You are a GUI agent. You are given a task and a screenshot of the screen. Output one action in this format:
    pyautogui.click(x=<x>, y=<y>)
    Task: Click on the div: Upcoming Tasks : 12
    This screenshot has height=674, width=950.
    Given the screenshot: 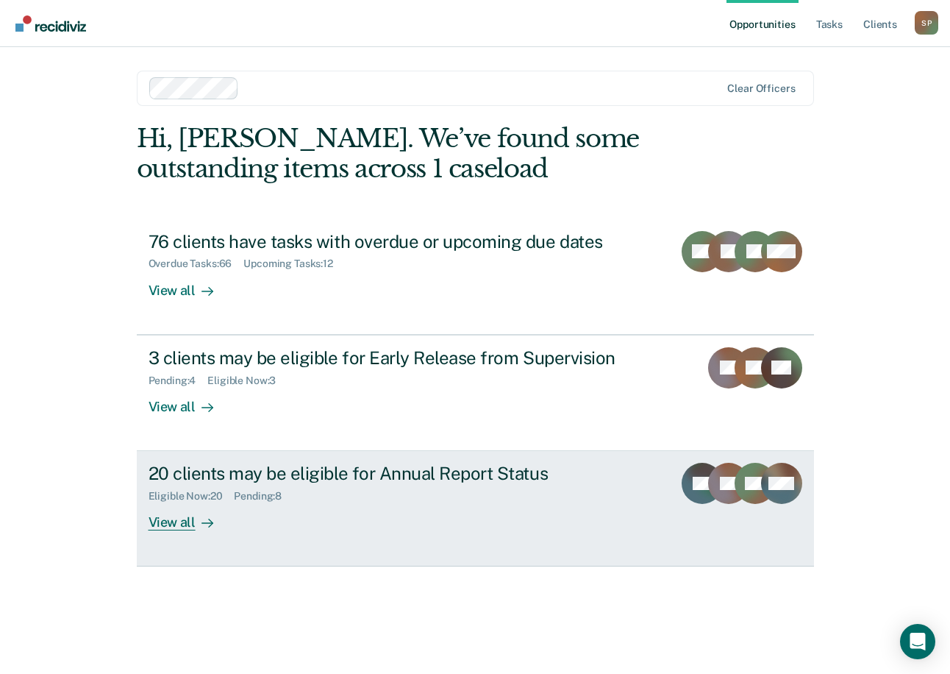 What is the action you would take?
    pyautogui.click(x=294, y=263)
    